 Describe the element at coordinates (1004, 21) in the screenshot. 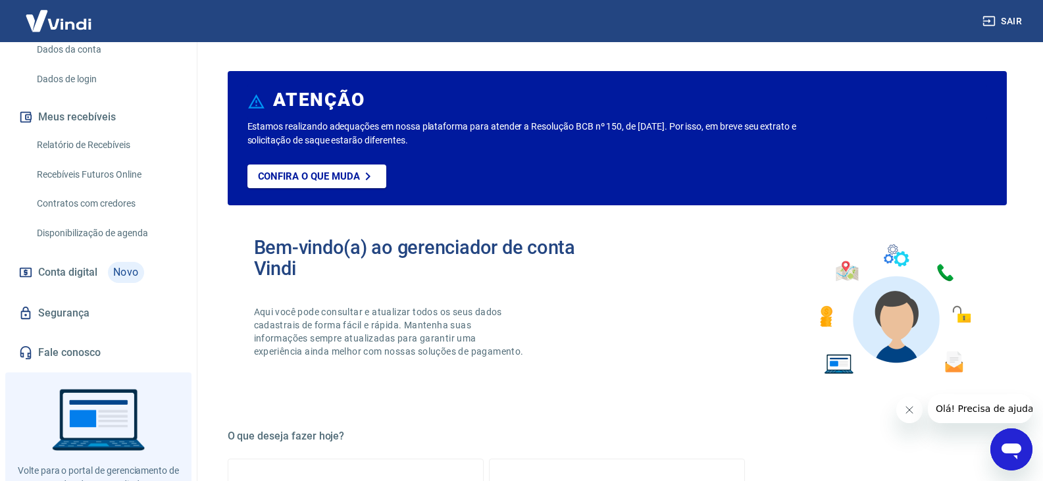

I see `button: Sair` at that location.